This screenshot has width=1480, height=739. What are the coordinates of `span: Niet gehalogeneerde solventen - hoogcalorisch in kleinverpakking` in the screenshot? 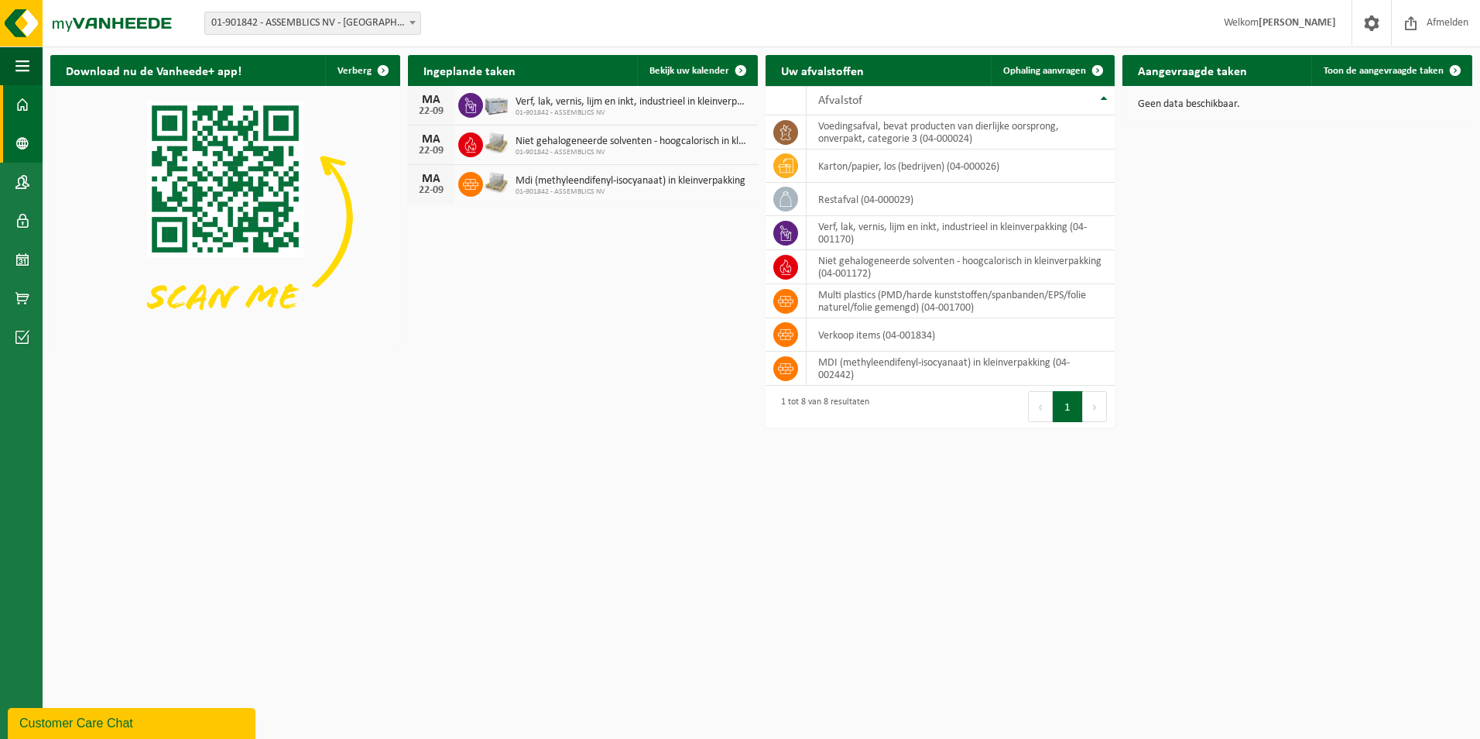 It's located at (633, 142).